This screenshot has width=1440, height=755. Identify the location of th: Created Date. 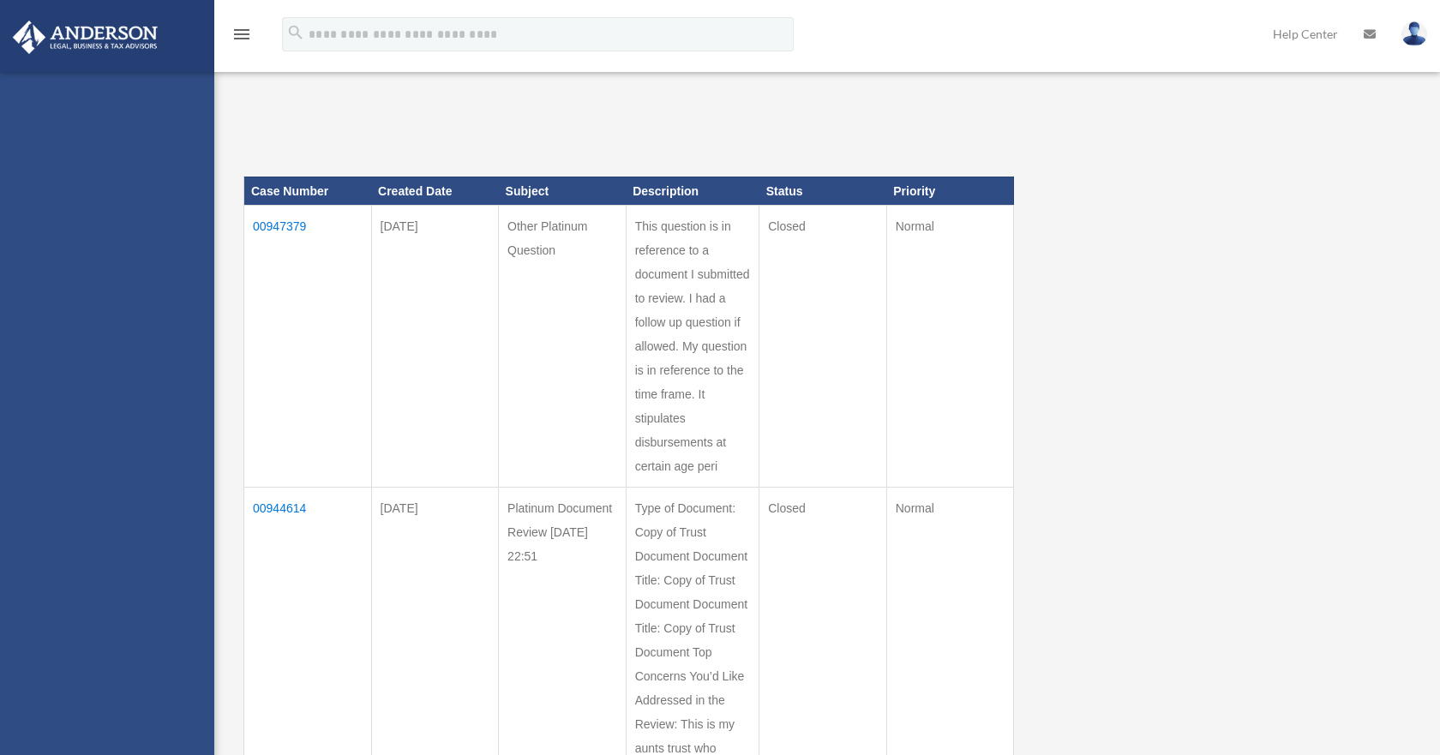
(435, 191).